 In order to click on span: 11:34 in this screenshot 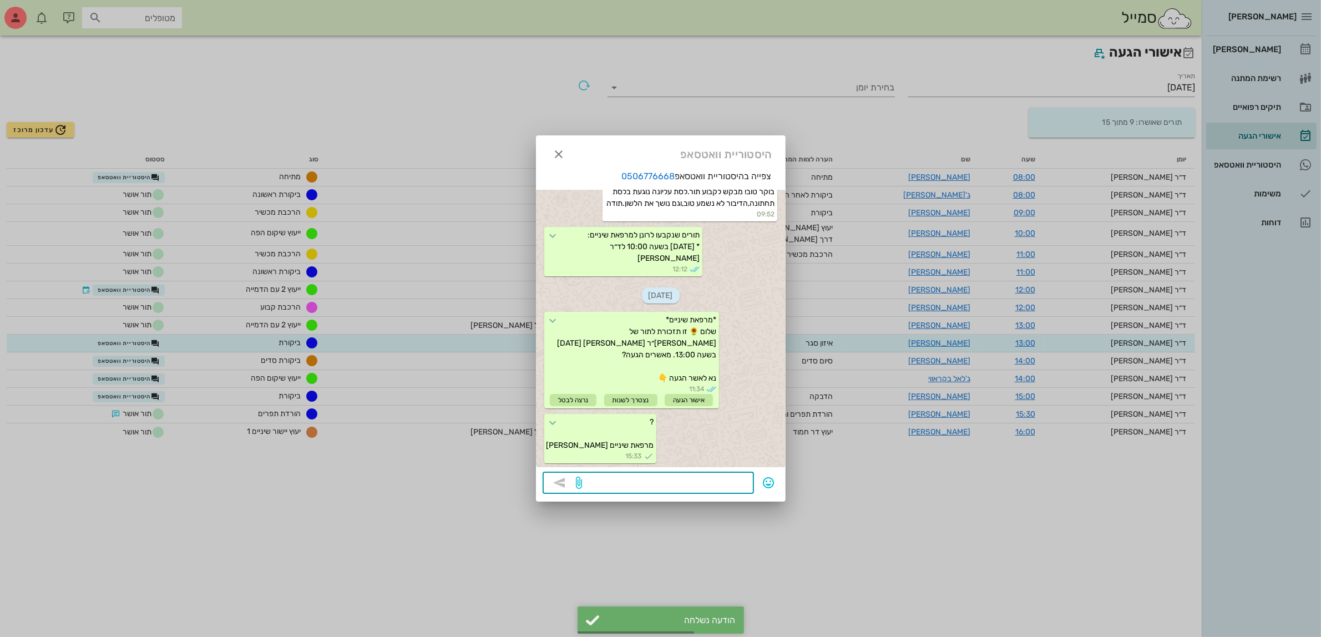, I will do `click(697, 389)`.